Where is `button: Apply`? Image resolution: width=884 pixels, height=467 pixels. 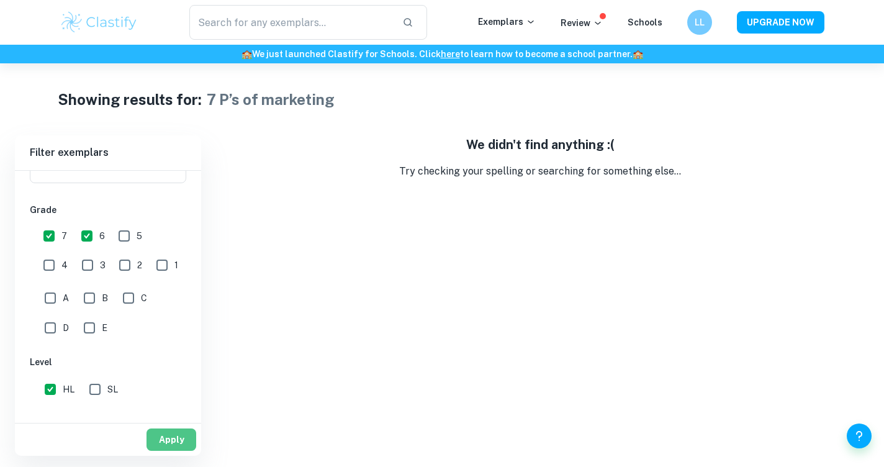 button: Apply is located at coordinates (171, 439).